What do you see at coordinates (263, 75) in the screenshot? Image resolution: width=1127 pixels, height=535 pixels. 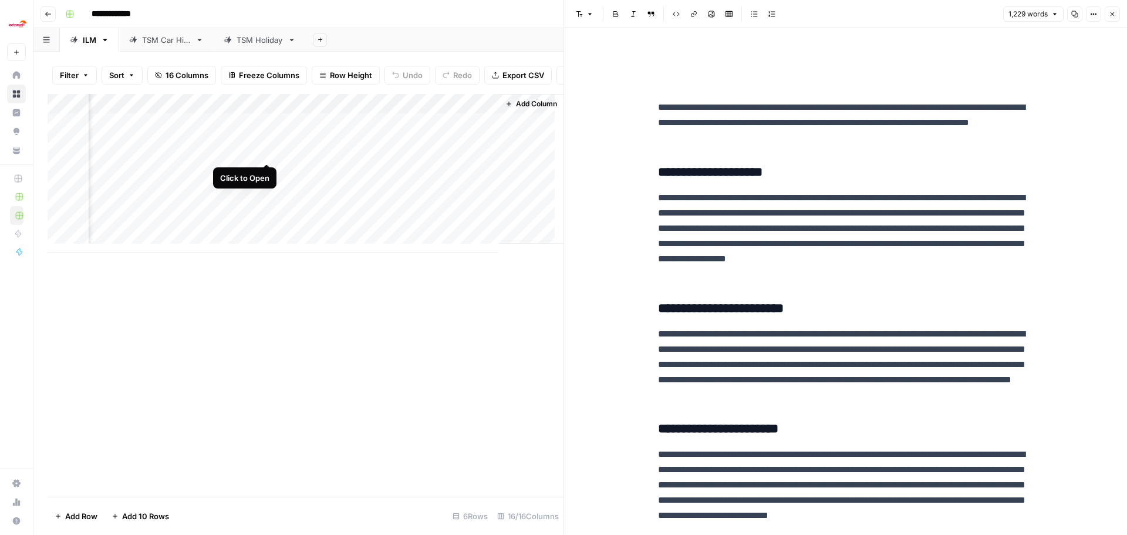 I see `button: Freeze Columns` at bounding box center [263, 75].